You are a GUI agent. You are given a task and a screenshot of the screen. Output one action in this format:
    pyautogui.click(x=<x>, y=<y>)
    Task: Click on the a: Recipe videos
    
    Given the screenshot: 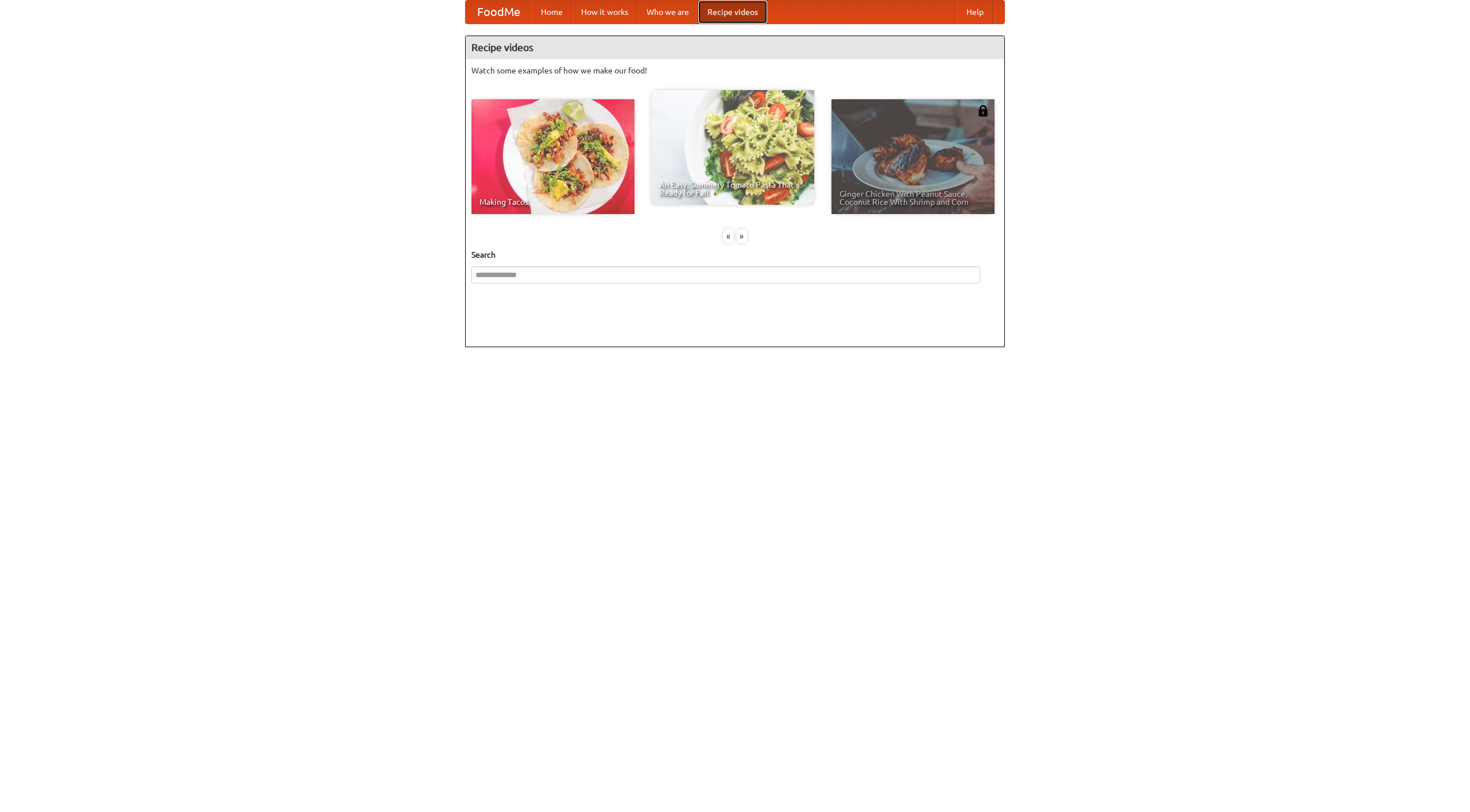 What is the action you would take?
    pyautogui.click(x=733, y=12)
    